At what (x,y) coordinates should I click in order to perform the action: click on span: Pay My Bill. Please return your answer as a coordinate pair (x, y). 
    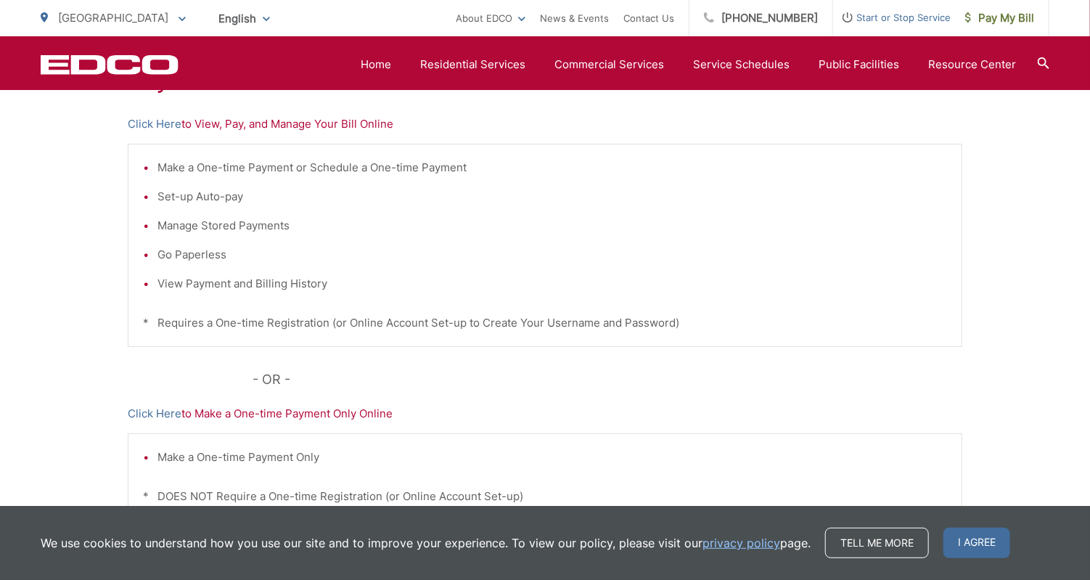
    Looking at the image, I should click on (1000, 18).